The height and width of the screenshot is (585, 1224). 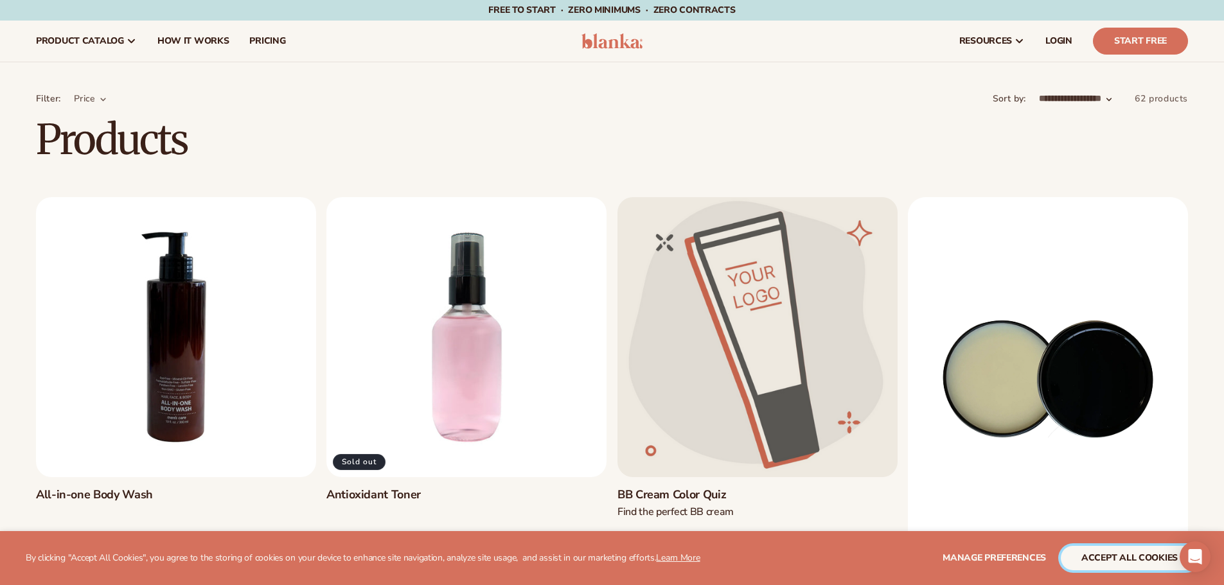 I want to click on span: pricing, so click(x=267, y=41).